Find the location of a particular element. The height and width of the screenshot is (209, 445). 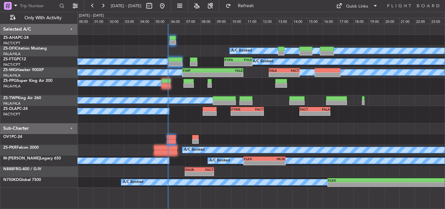

div: 07:00 is located at coordinates (193, 21).